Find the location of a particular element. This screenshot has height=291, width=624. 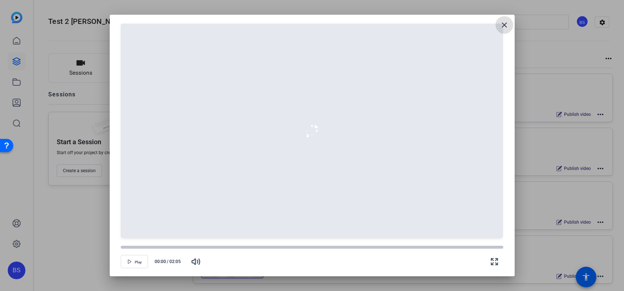

mat-icon: close is located at coordinates (504, 25).